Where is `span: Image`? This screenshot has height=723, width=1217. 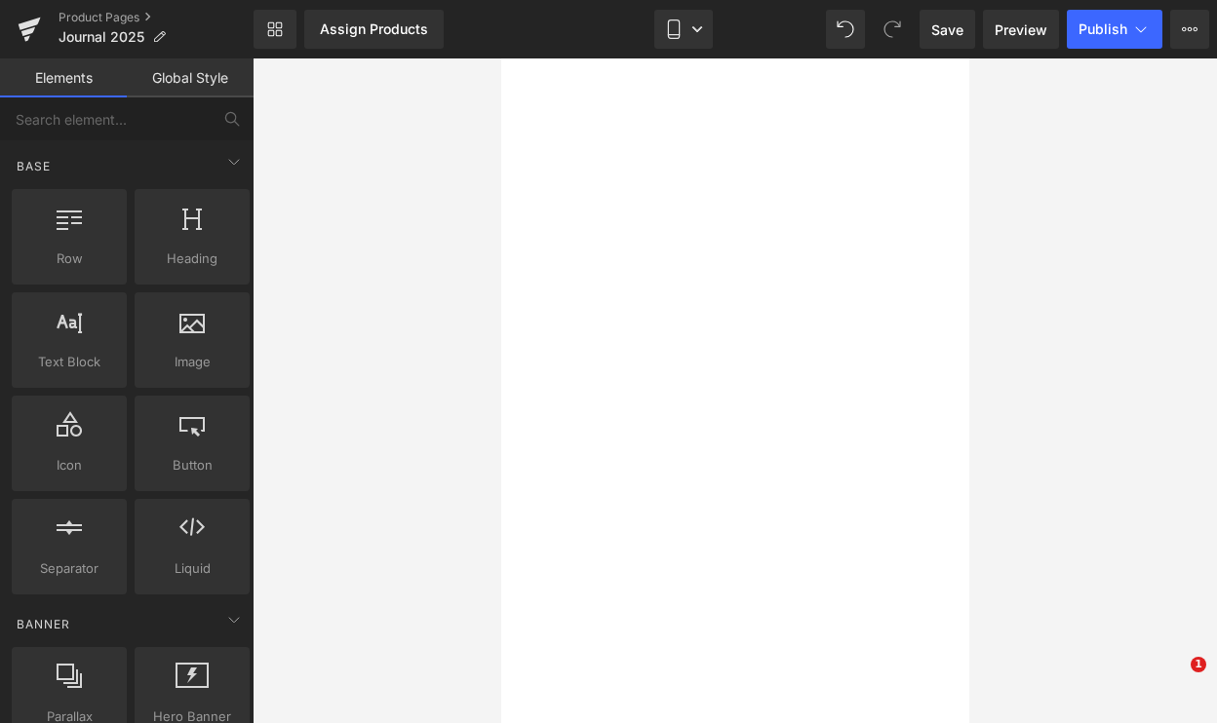 span: Image is located at coordinates (192, 362).